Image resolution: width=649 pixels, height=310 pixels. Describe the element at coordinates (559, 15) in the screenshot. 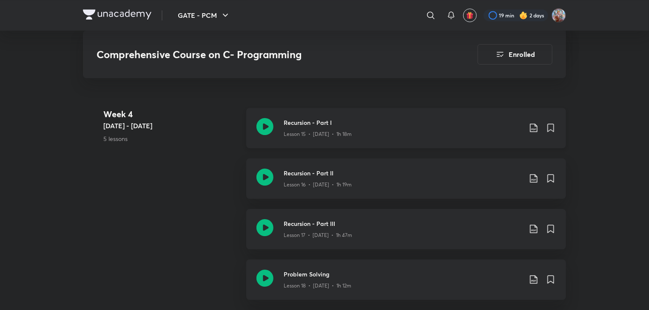

I see `img: Divya` at that location.